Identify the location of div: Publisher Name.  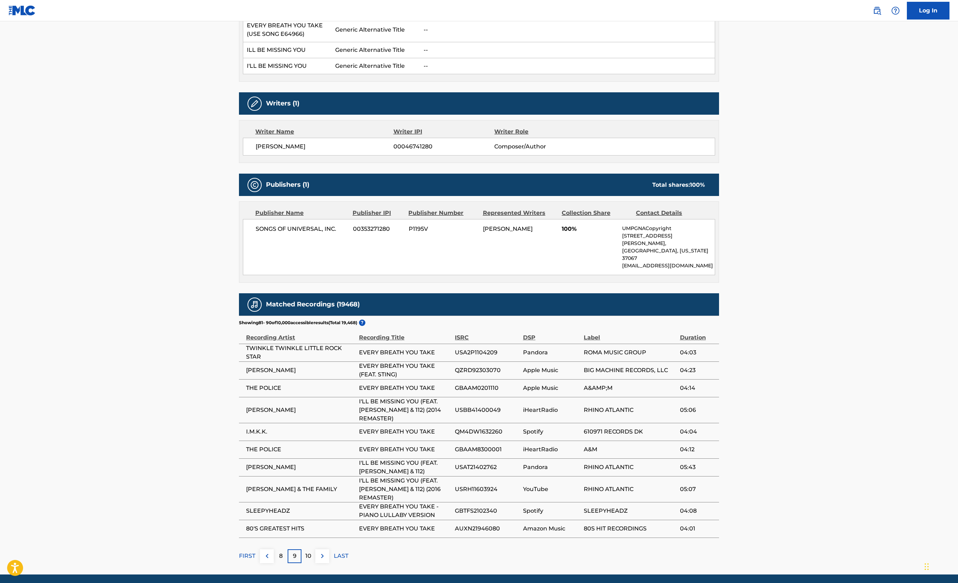
(301, 213).